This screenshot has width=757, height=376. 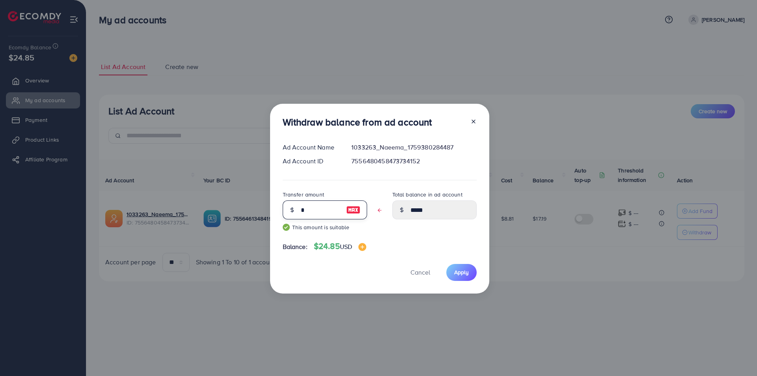 I want to click on span: Cancel, so click(x=420, y=272).